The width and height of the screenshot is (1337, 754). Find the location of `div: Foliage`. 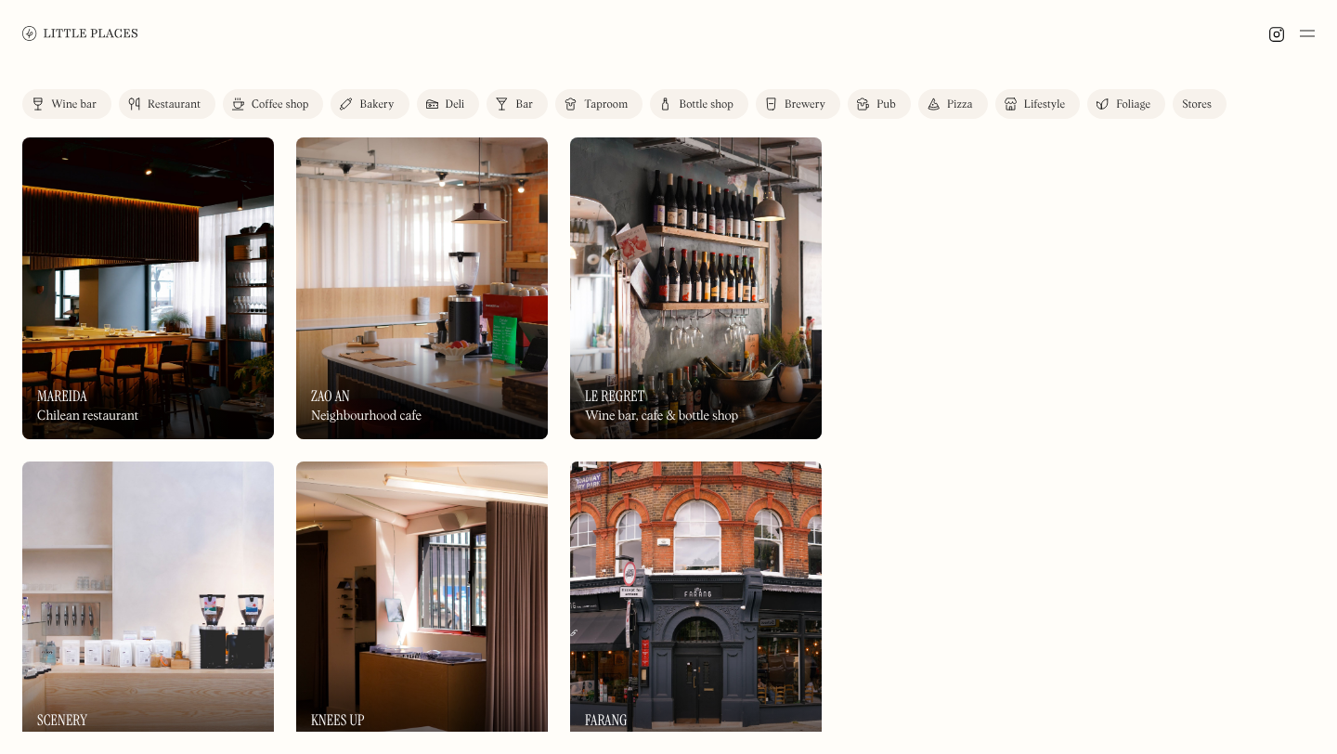

div: Foliage is located at coordinates (1133, 105).